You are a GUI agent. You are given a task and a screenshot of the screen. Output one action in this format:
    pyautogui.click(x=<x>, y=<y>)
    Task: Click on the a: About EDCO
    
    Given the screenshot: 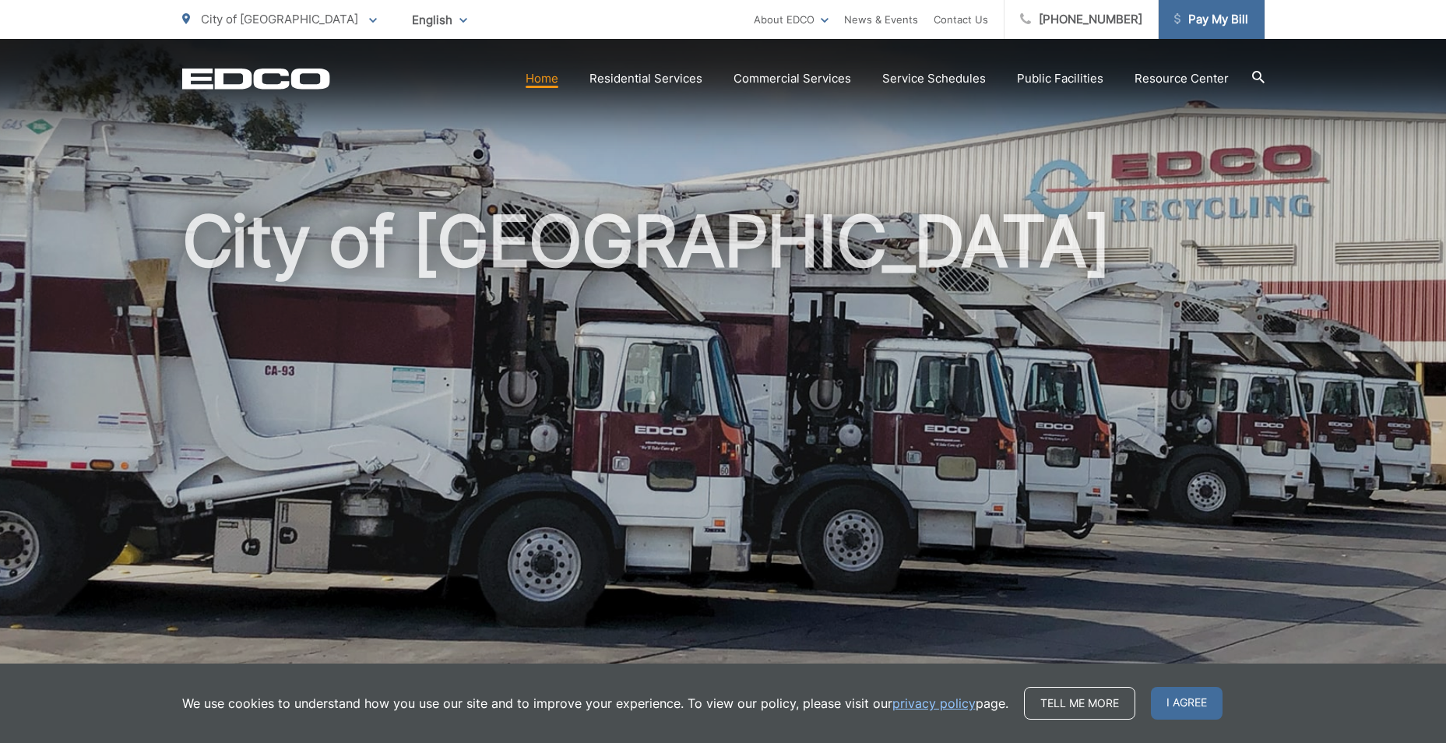 What is the action you would take?
    pyautogui.click(x=791, y=19)
    